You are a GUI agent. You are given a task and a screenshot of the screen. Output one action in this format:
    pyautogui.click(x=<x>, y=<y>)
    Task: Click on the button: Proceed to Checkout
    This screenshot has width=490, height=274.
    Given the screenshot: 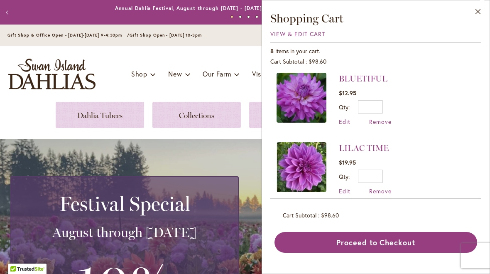 What is the action you would take?
    pyautogui.click(x=376, y=242)
    